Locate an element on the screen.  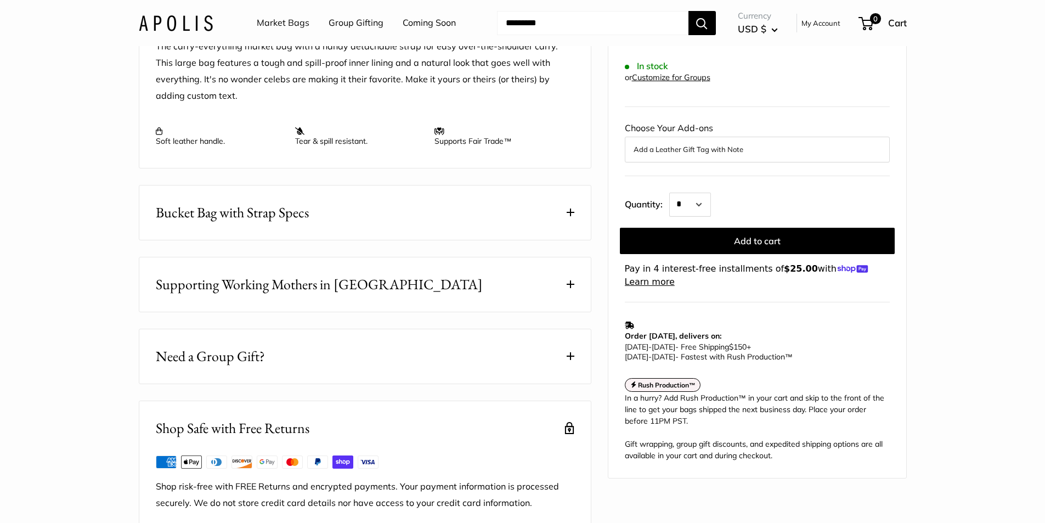
p: Supports Fair Trade™ is located at coordinates (499, 136).